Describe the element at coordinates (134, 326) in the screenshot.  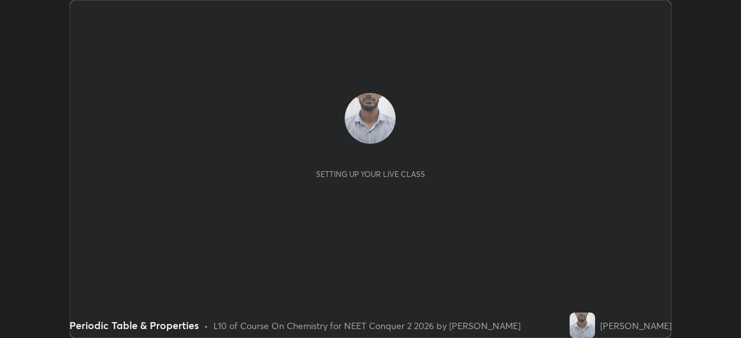
I see `div: Periodic Table & Properties` at that location.